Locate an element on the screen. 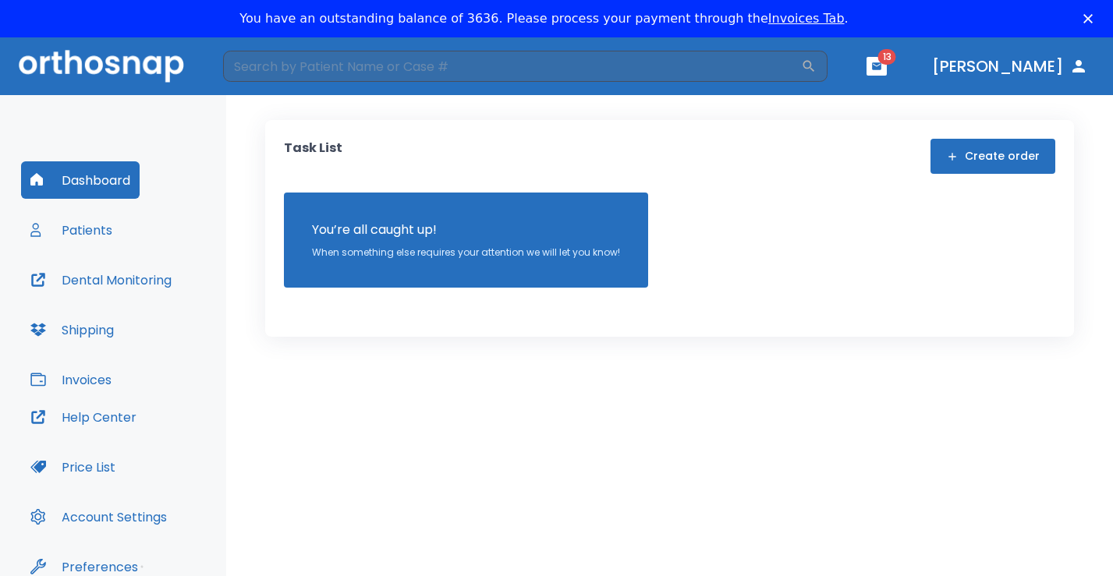 This screenshot has height=576, width=1113. p: You’re all caught up! is located at coordinates (466, 230).